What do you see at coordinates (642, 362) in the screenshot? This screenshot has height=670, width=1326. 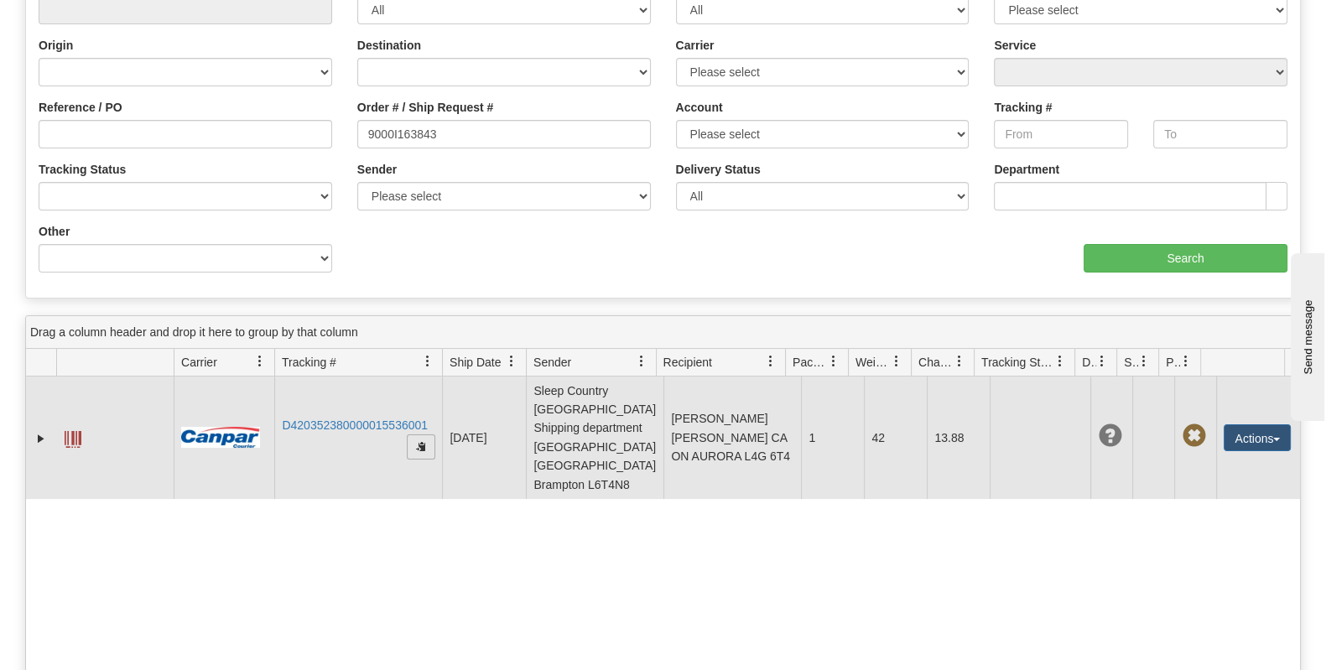 I see `a: Sender filter column settings` at bounding box center [642, 362].